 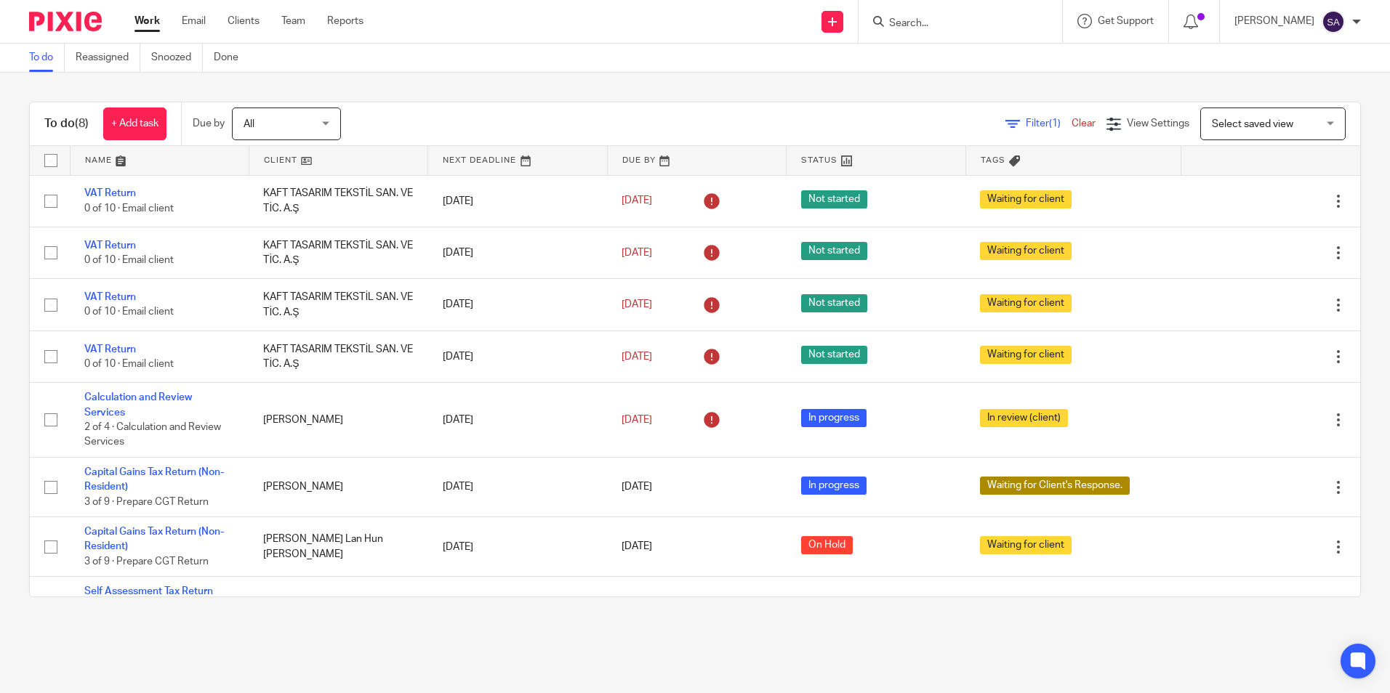 I want to click on a: Done, so click(x=231, y=57).